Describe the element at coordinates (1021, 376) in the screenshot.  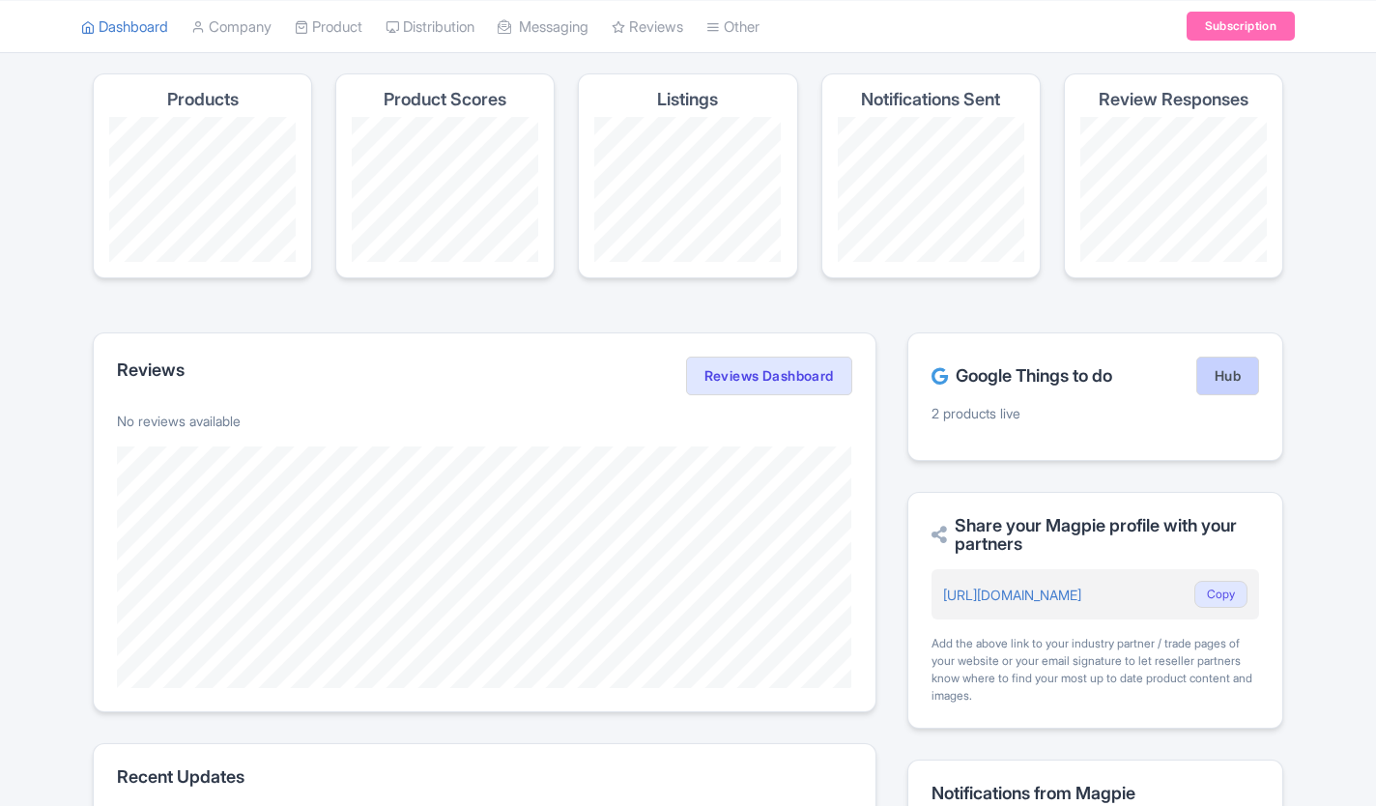
I see `h2: Google Things to do` at that location.